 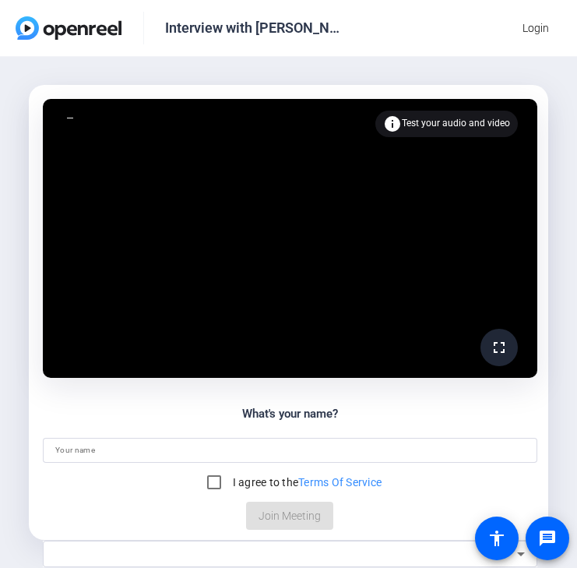 What do you see at coordinates (290, 450) in the screenshot?
I see `input: Your name` at bounding box center [290, 450].